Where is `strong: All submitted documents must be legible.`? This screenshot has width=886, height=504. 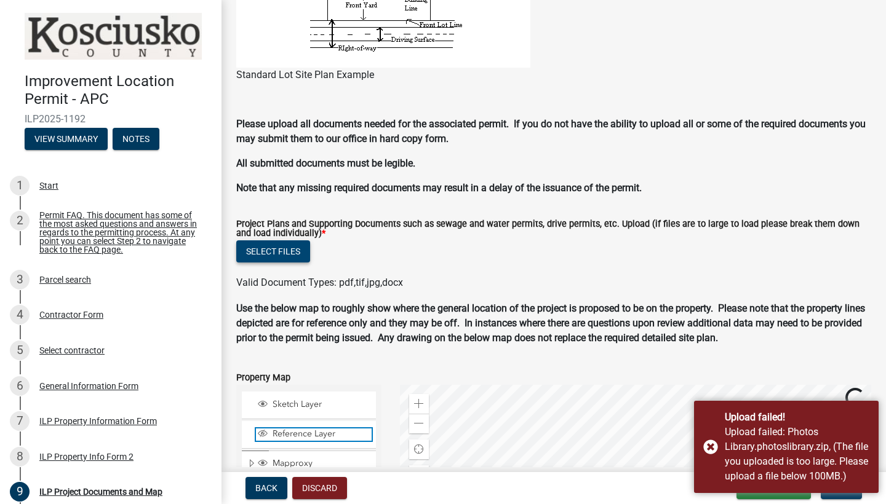 strong: All submitted documents must be legible. is located at coordinates (325, 163).